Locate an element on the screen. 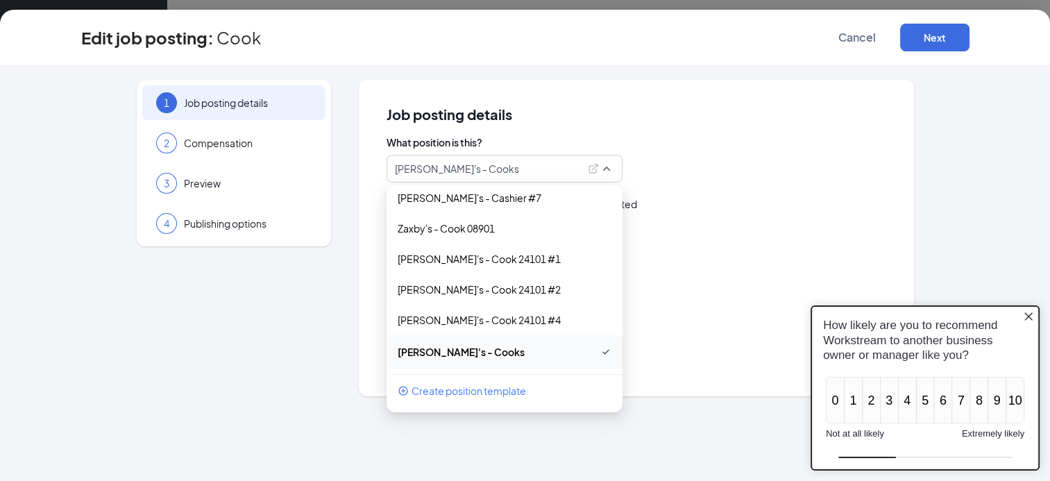 The image size is (1050, 481). button: 2 is located at coordinates (71, 105).